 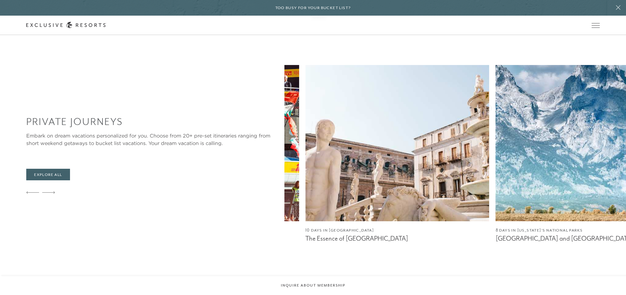 I want to click on figcaption: 5 Days in Various Cities, so click(x=207, y=230).